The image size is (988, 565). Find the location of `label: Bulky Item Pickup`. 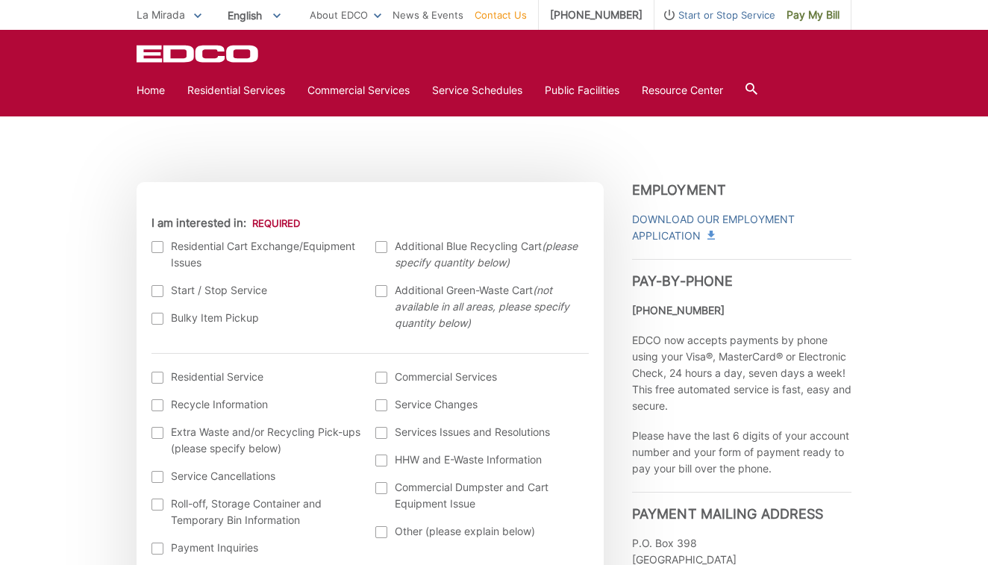

label: Bulky Item Pickup is located at coordinates (256, 318).